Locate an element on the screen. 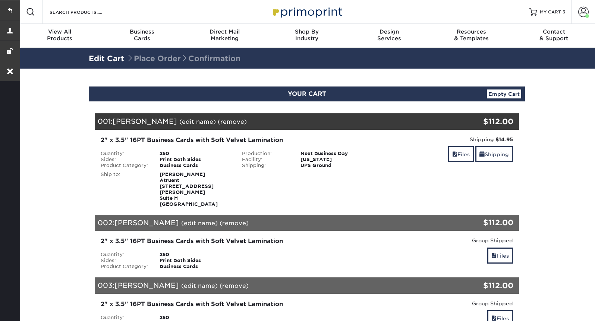 This screenshot has width=595, height=321. span: Direct Mail is located at coordinates (224, 32).